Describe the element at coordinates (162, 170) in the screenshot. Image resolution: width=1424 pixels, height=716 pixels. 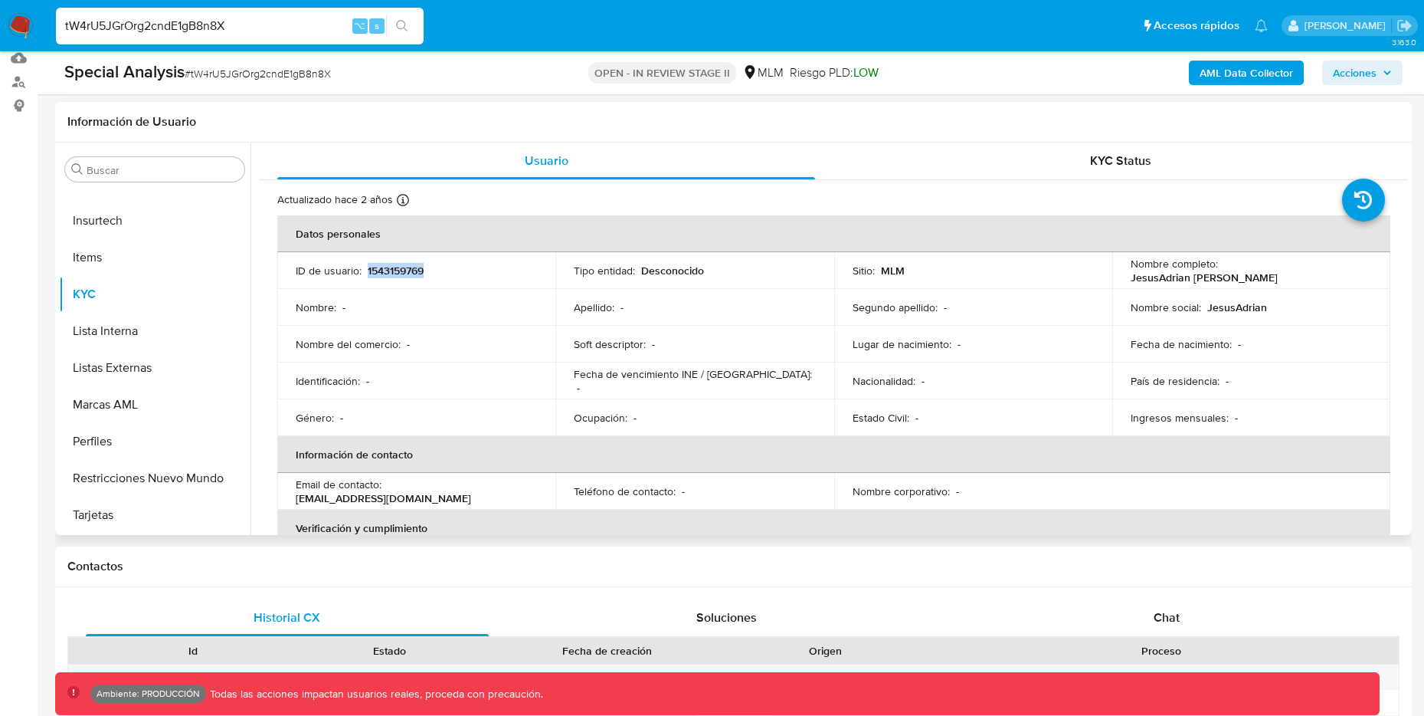
I see `input: Buscar` at that location.